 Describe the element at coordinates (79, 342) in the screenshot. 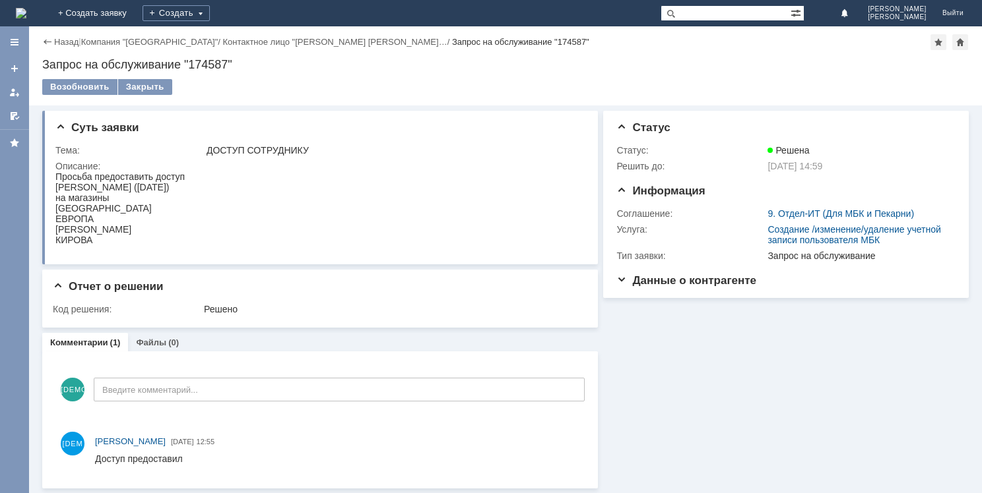

I see `a: Комментарии` at that location.